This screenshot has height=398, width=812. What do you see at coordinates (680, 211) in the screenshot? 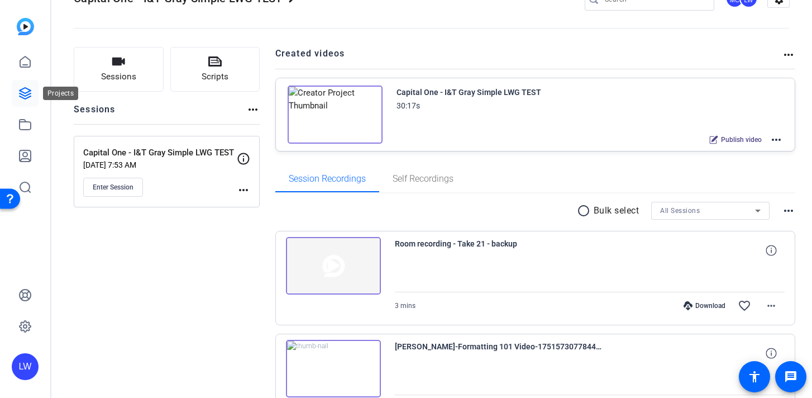
I see `span: All Sessions` at bounding box center [680, 211].